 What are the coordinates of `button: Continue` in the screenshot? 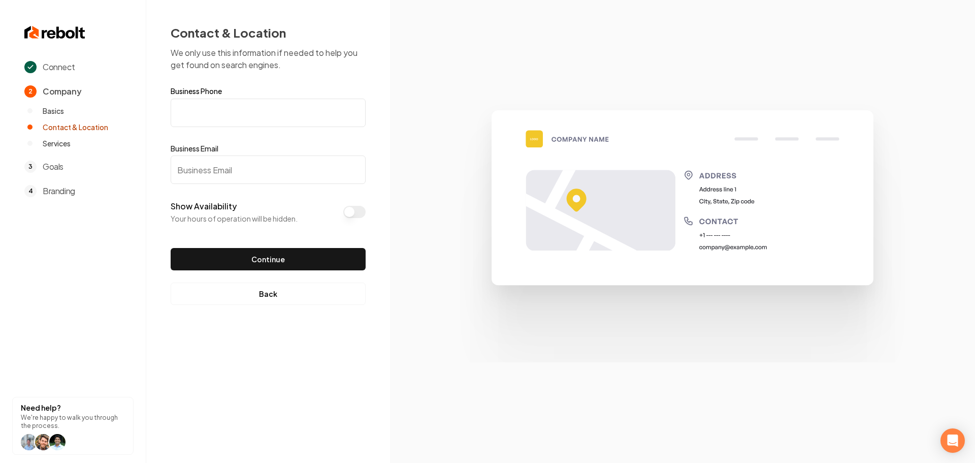 It's located at (268, 259).